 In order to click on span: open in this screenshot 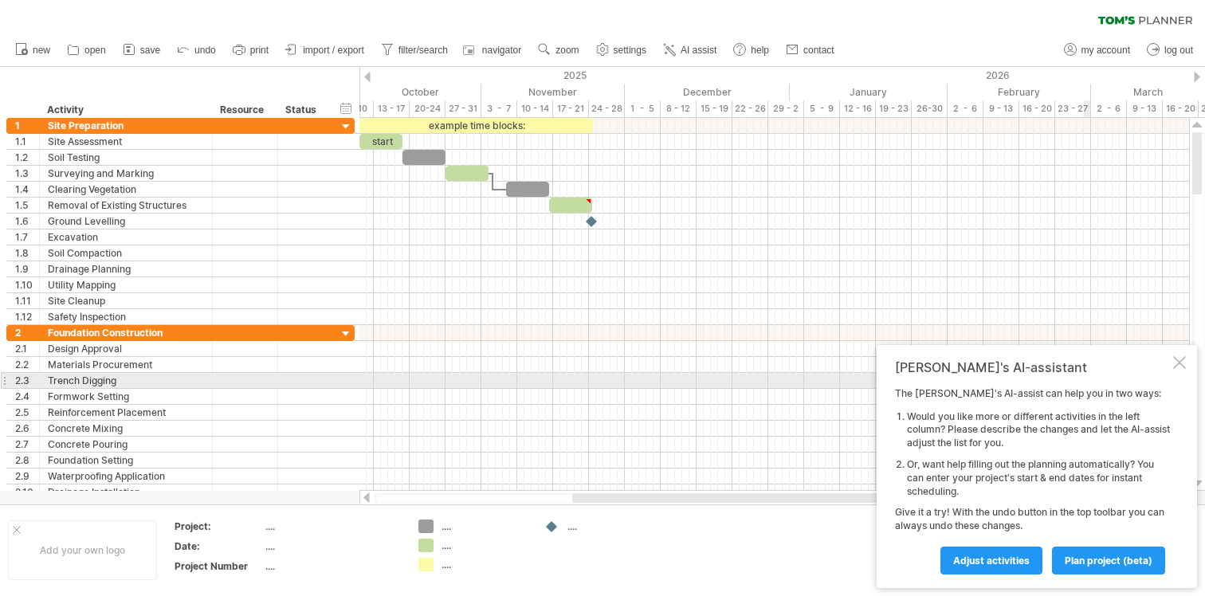, I will do `click(95, 50)`.